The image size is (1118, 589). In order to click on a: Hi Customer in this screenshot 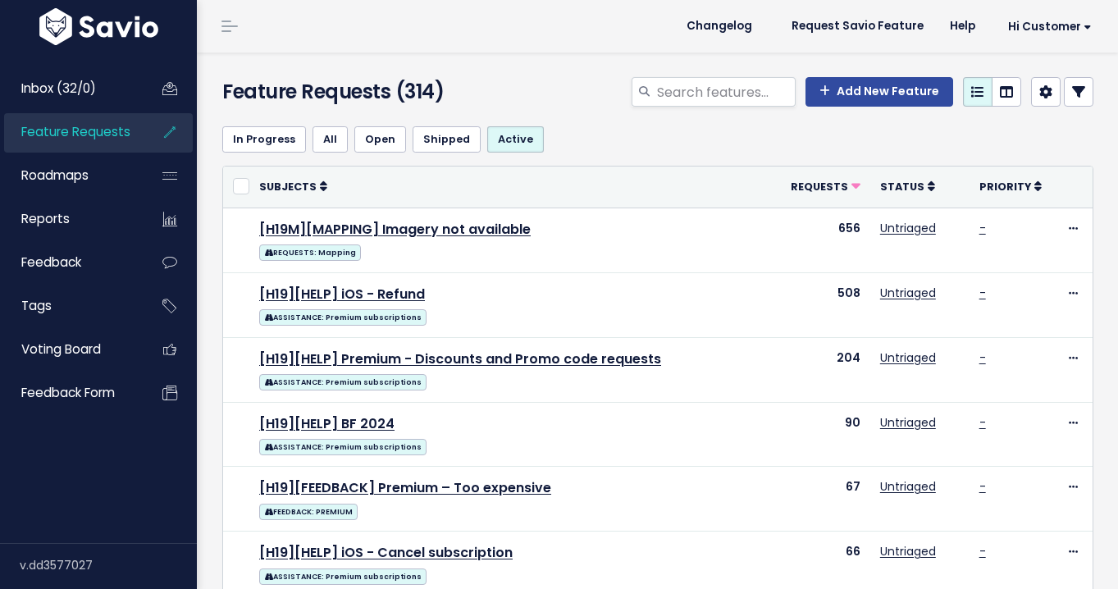, I will do `click(1046, 26)`.